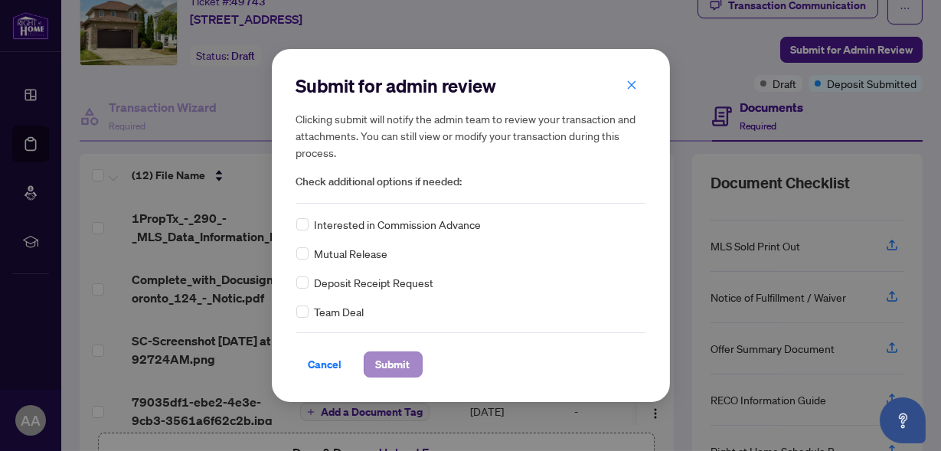 Image resolution: width=941 pixels, height=451 pixels. I want to click on span: Deposit Receipt Request, so click(374, 282).